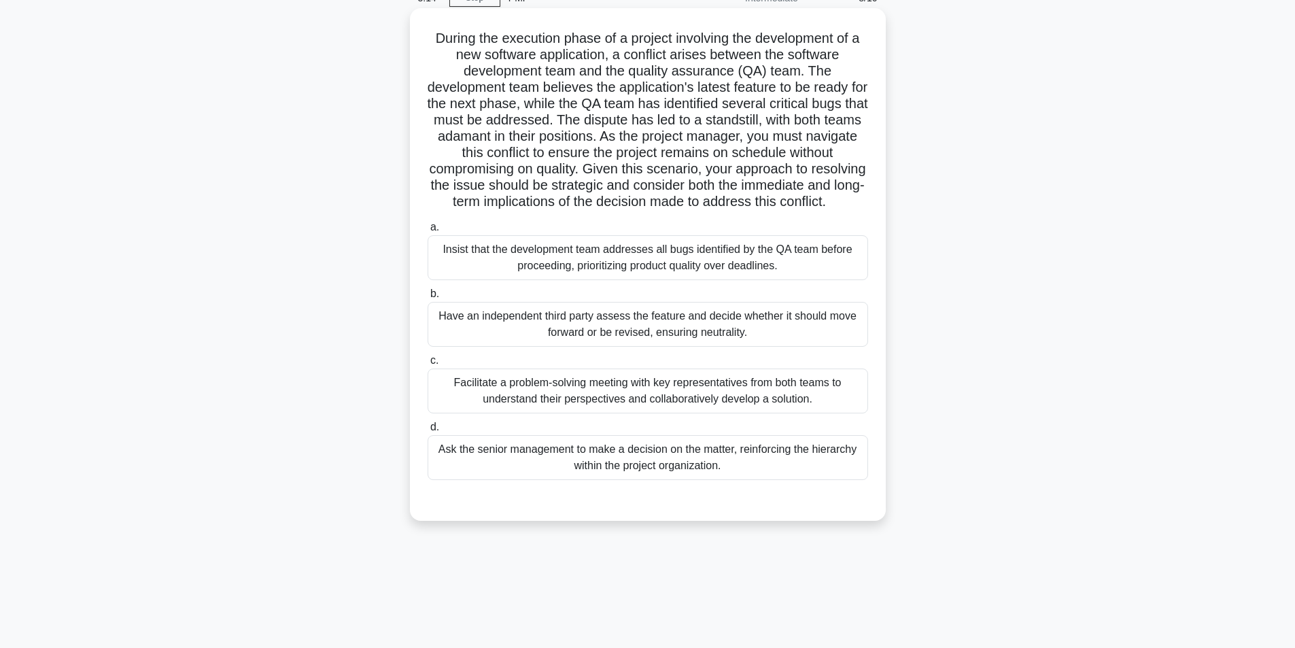 The width and height of the screenshot is (1295, 648). I want to click on div: Ask the senior management to make a decision on the matter, reinforcing the hierarchy within the ..., so click(648, 458).